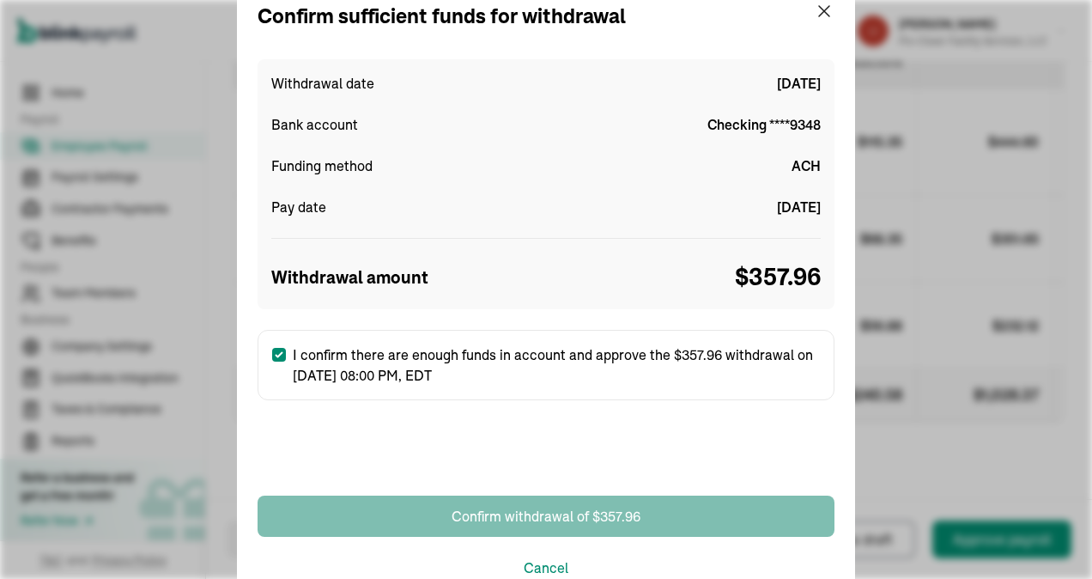 The width and height of the screenshot is (1092, 579). I want to click on div: Confirm sufficient funds for withdrawal, so click(441, 16).